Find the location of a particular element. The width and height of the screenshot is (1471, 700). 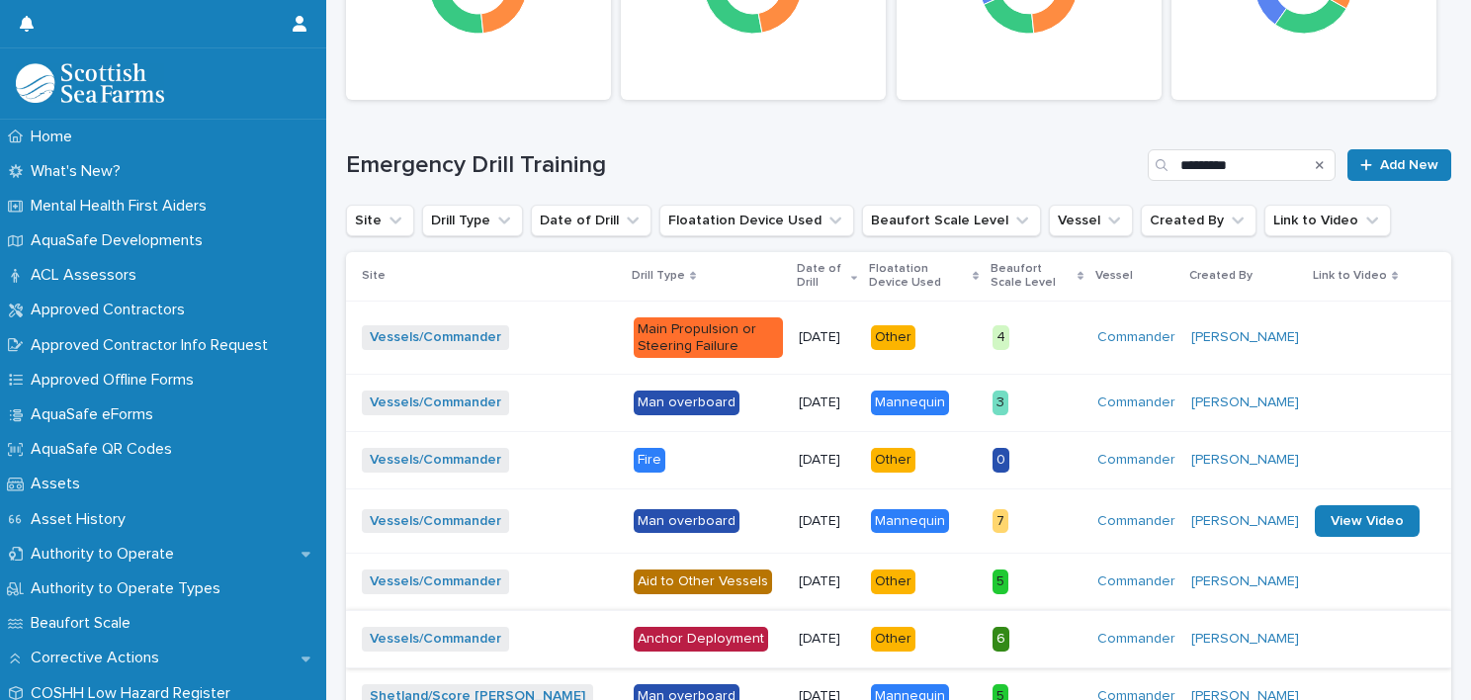

div: 0 is located at coordinates (1000, 460).